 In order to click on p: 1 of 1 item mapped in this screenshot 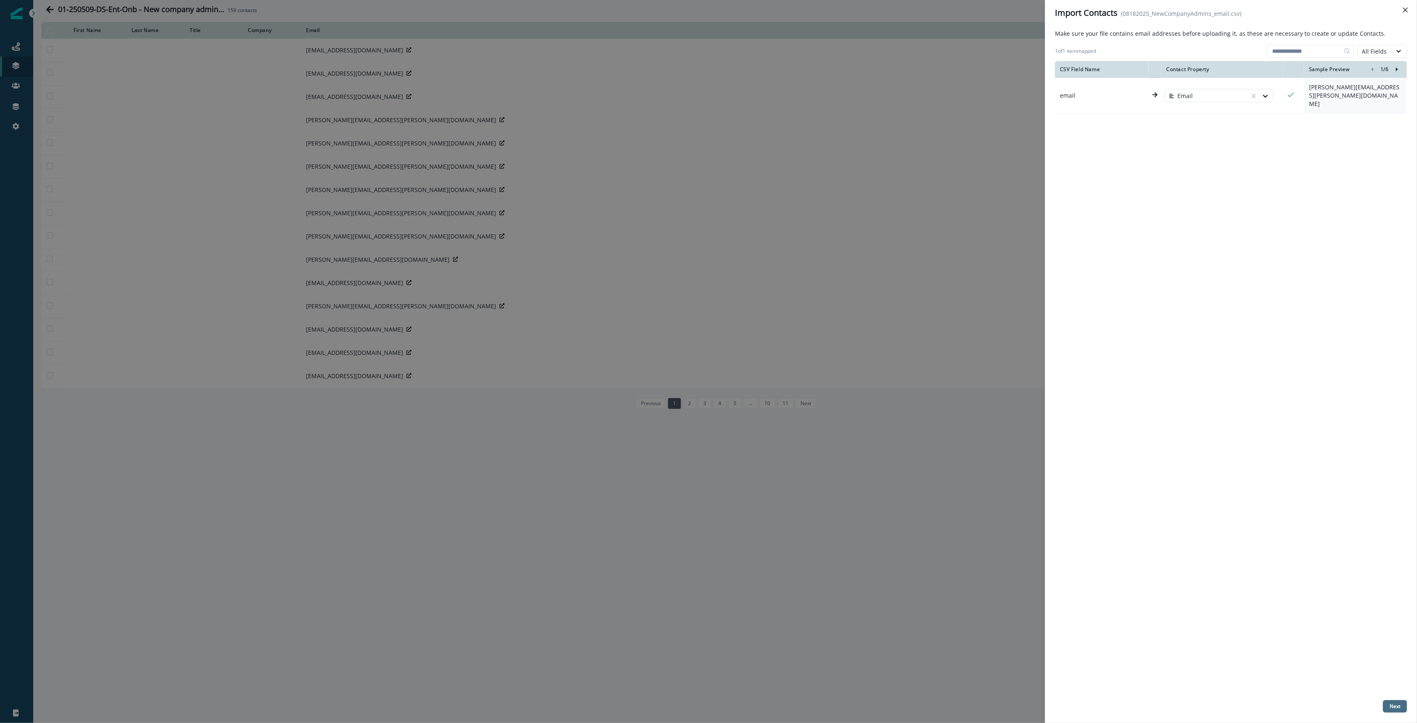, I will do `click(1076, 51)`.